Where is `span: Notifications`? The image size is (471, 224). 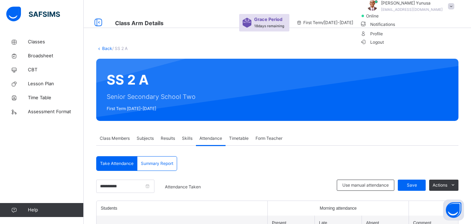 span: Notifications is located at coordinates (409, 24).